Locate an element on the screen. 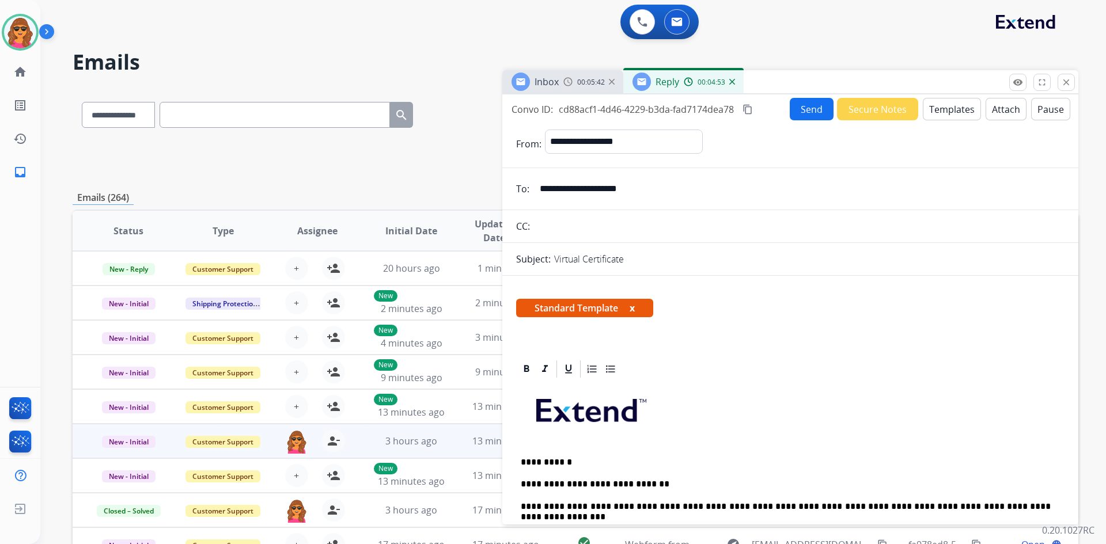 Image resolution: width=1106 pixels, height=544 pixels. span: New - Reply is located at coordinates (128, 269).